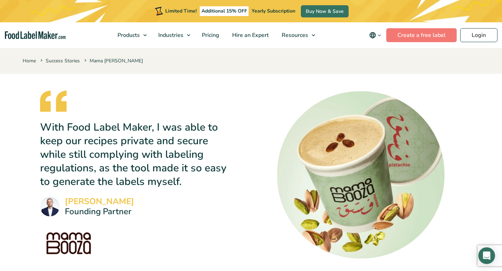  What do you see at coordinates (134, 154) in the screenshot?
I see `p: With Food Label Maker, I was able to keep our recipes private and secure while still complying wi...` at bounding box center [134, 154].